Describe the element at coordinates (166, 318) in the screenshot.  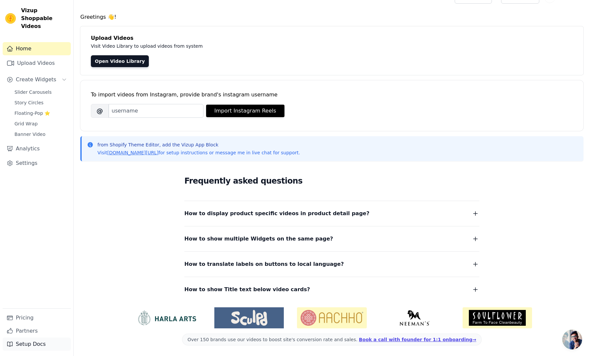
I see `img: HarlaArts` at that location.